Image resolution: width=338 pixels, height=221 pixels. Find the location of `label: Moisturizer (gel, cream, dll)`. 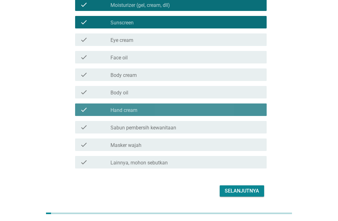

label: Moisturizer (gel, cream, dll) is located at coordinates (140, 5).